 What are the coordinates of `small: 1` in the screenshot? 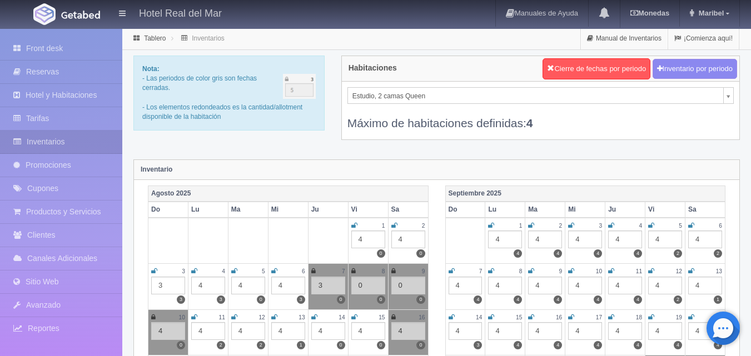 It's located at (521, 226).